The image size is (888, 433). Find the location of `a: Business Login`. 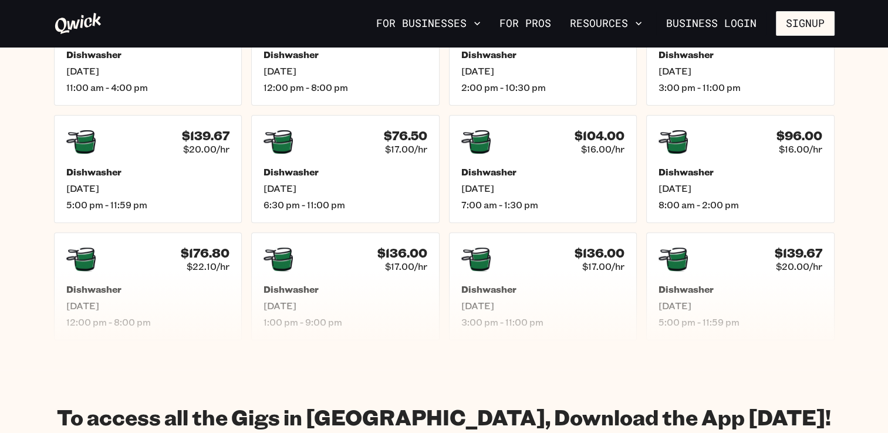

a: Business Login is located at coordinates (711, 23).